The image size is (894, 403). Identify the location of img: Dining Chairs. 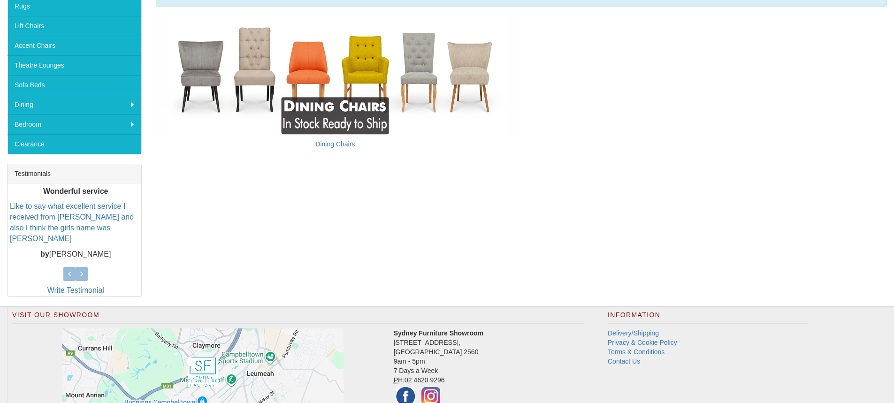
(335, 76).